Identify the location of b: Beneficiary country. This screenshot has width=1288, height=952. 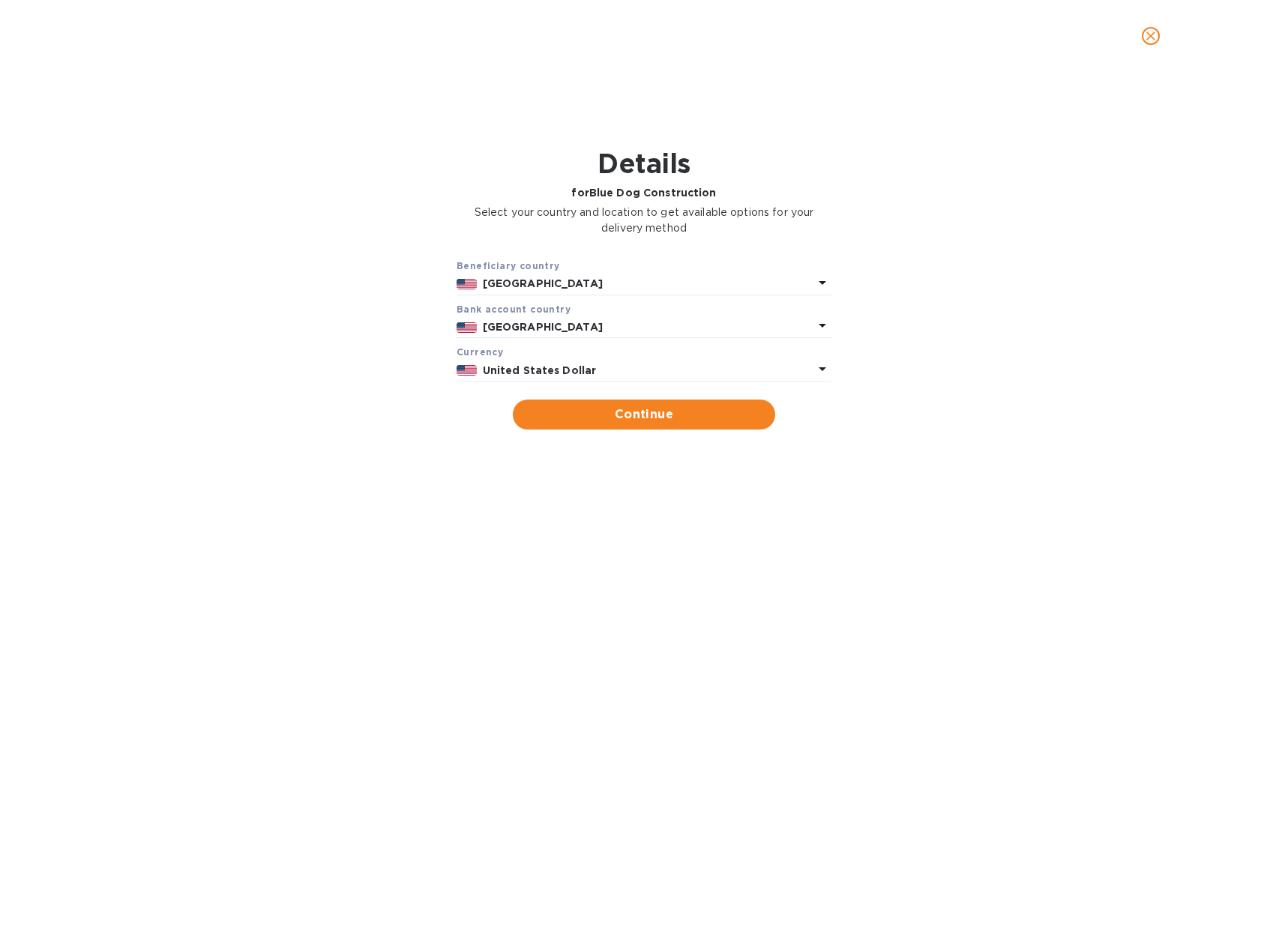
(508, 266).